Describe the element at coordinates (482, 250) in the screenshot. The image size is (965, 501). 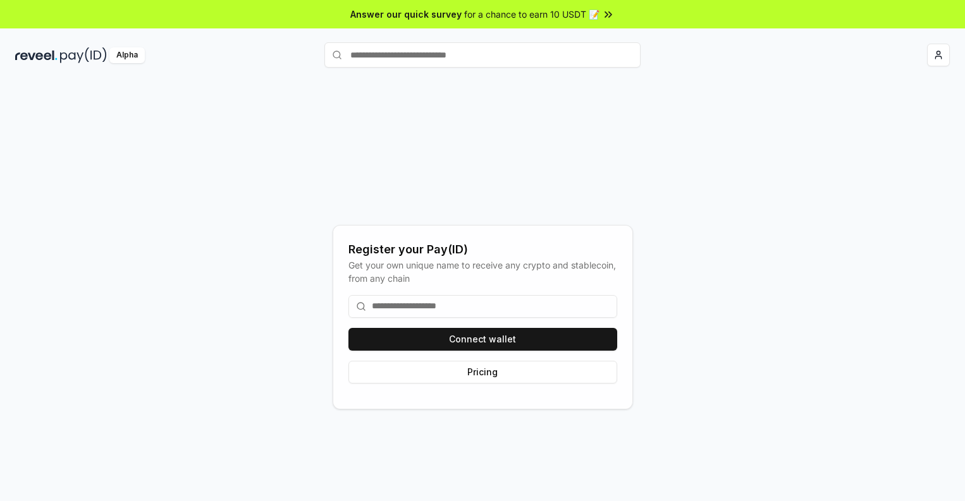
I see `div: Register your Pay(ID)` at that location.